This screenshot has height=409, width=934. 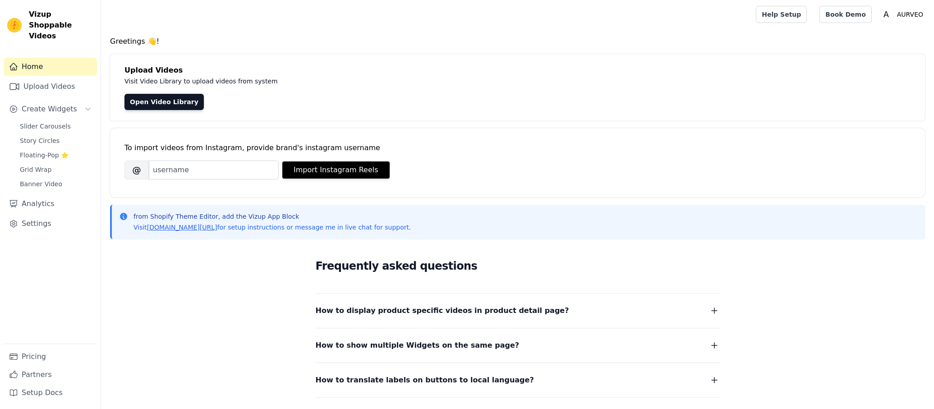 I want to click on span: Vizup Shoppable Videos, so click(x=61, y=25).